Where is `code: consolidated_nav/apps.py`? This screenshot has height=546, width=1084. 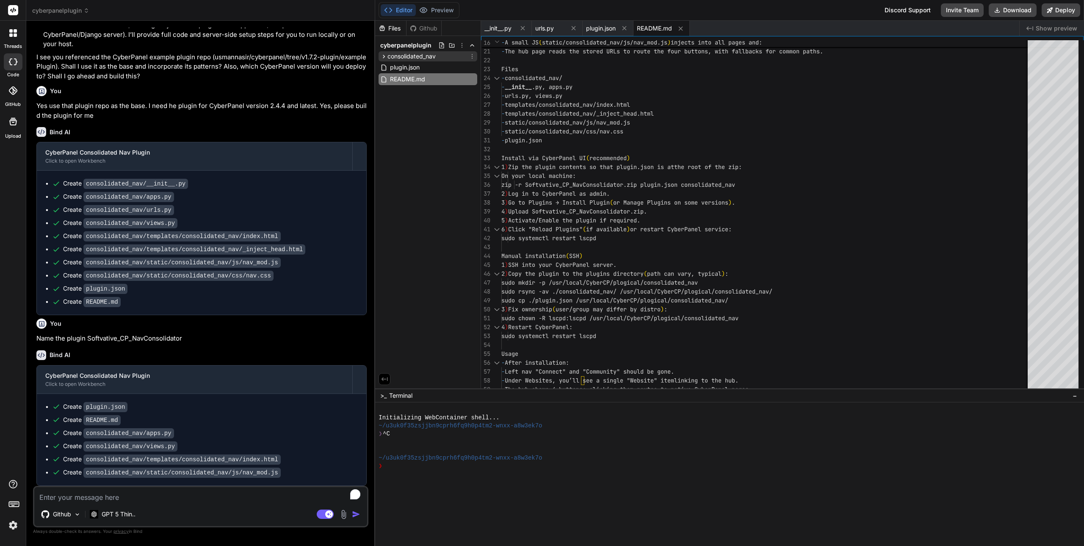 code: consolidated_nav/apps.py is located at coordinates (129, 433).